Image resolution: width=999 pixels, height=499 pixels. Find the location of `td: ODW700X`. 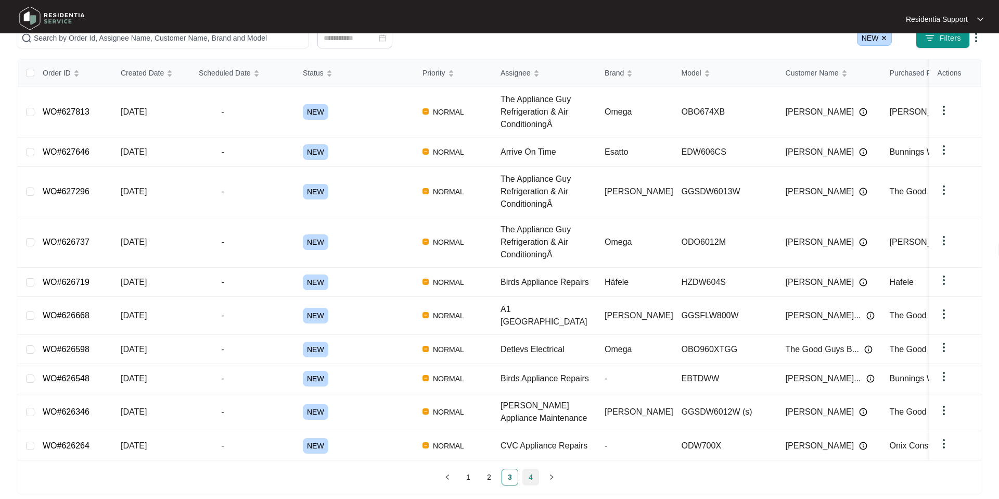

td: ODW700X is located at coordinates (726, 446).